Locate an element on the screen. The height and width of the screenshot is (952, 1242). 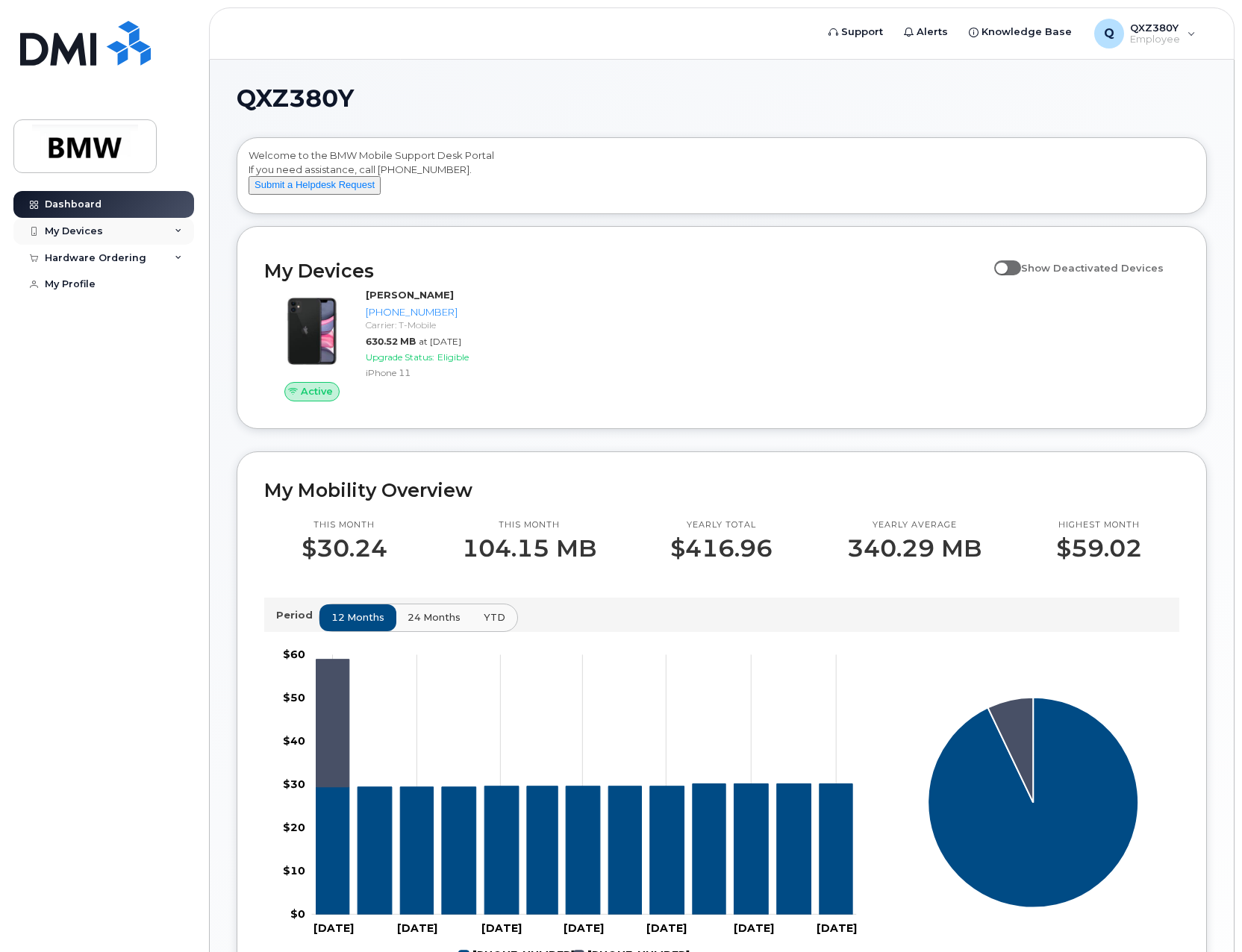
g: 864-325-1790 is located at coordinates (333, 723).